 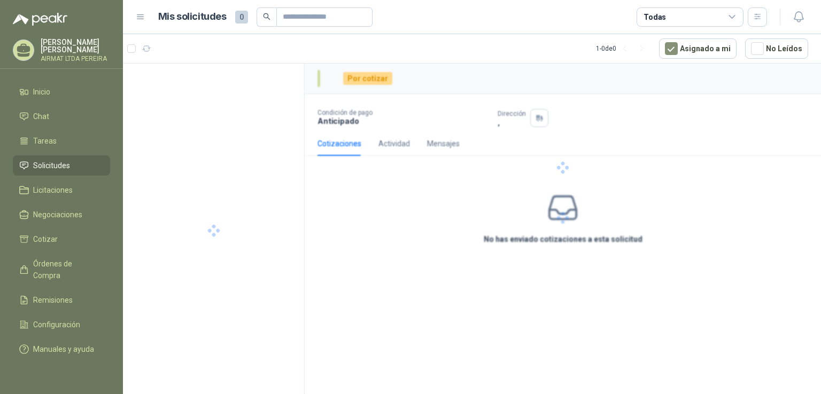 I want to click on a: Negociaciones, so click(x=61, y=215).